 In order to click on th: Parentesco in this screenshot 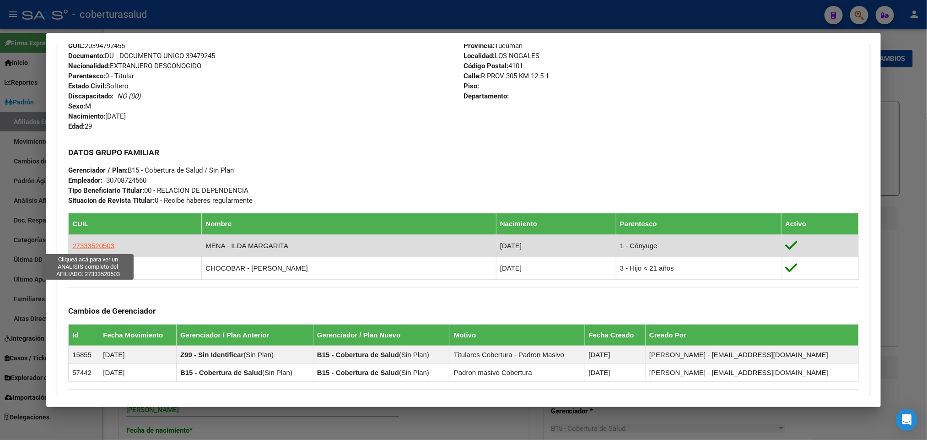, I will do `click(698, 224)`.